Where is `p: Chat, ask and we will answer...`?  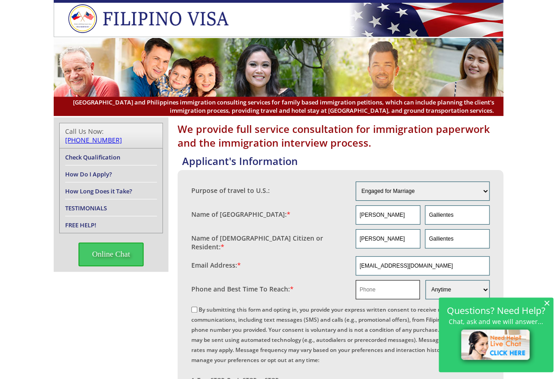 p: Chat, ask and we will answer... is located at coordinates (496, 322).